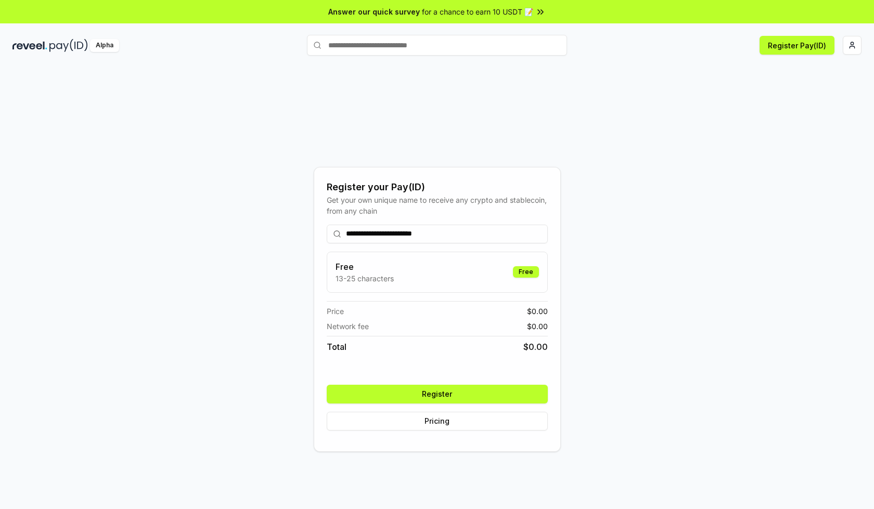  I want to click on button: Register, so click(437, 394).